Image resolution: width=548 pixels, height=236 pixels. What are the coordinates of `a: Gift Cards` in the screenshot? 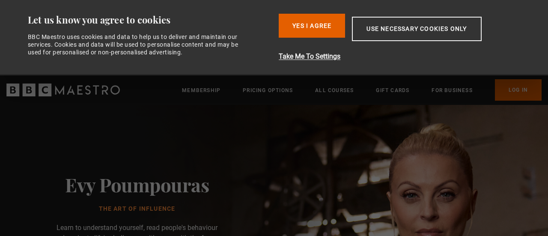 It's located at (393, 90).